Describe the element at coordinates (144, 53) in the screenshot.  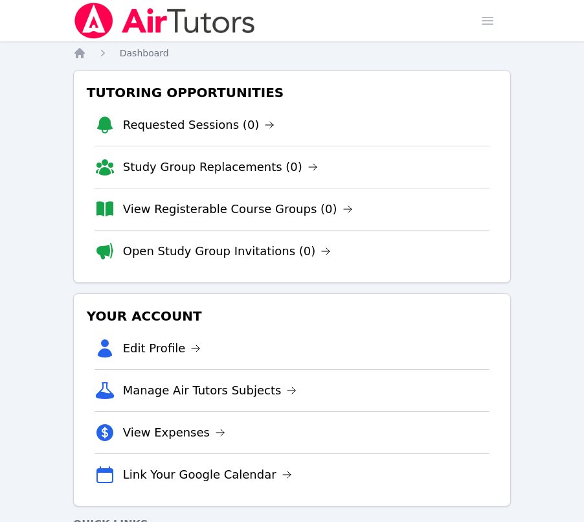
I see `a: Dashboard` at that location.